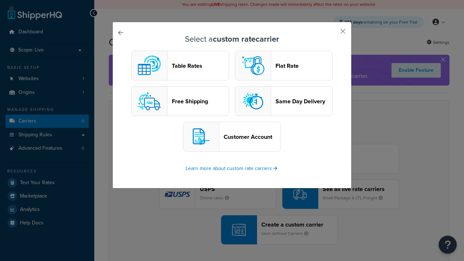  I want to click on img: customerAccount logo, so click(201, 137).